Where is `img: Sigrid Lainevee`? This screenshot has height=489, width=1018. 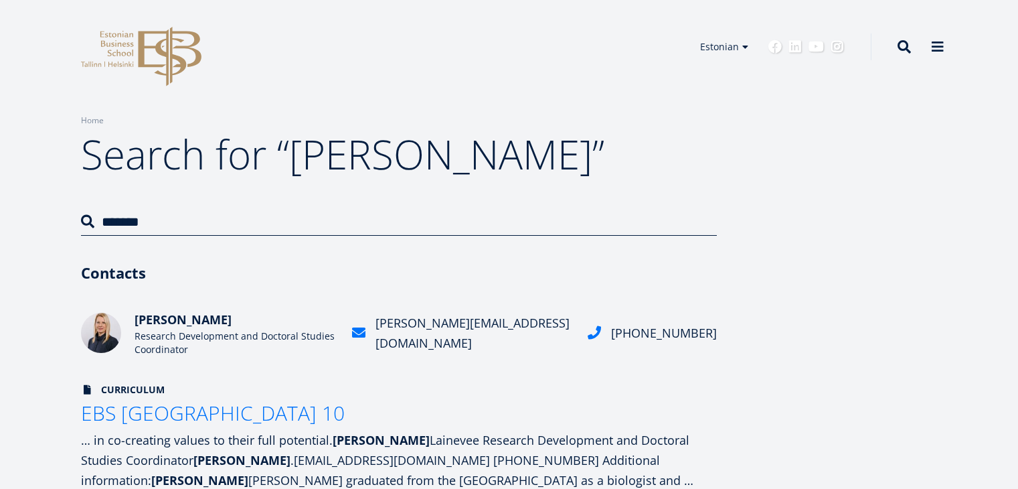
img: Sigrid Lainevee is located at coordinates (101, 333).